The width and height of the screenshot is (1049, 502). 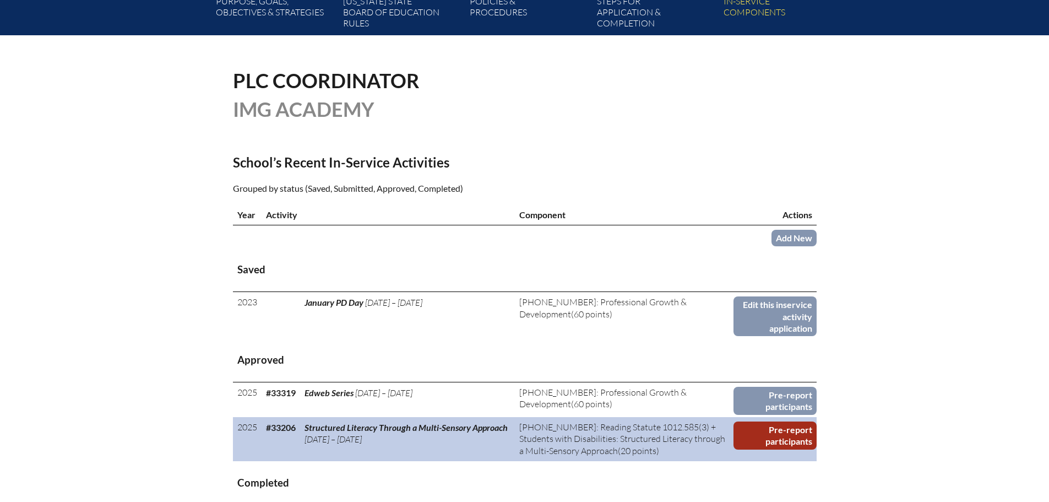 I want to click on span: Edweb Series, so click(x=329, y=392).